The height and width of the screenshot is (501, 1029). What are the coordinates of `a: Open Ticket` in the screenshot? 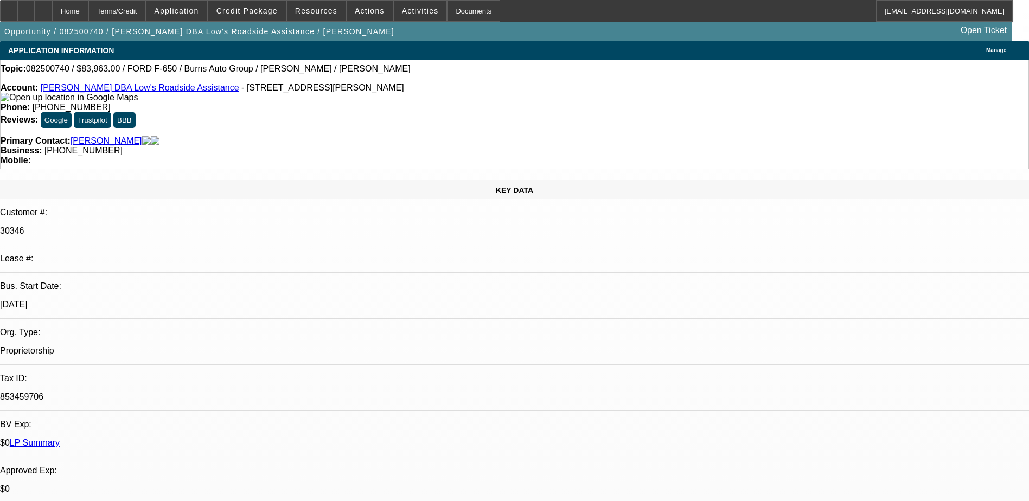 It's located at (983, 30).